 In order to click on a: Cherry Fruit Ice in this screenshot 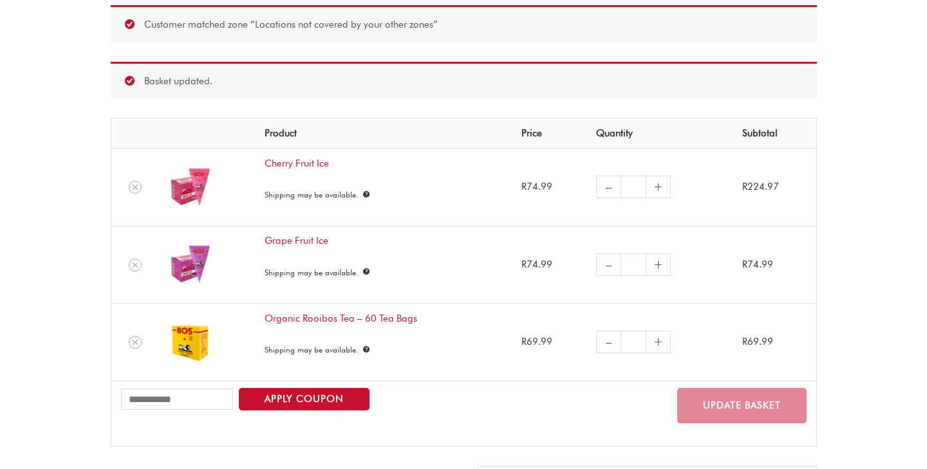, I will do `click(297, 163)`.